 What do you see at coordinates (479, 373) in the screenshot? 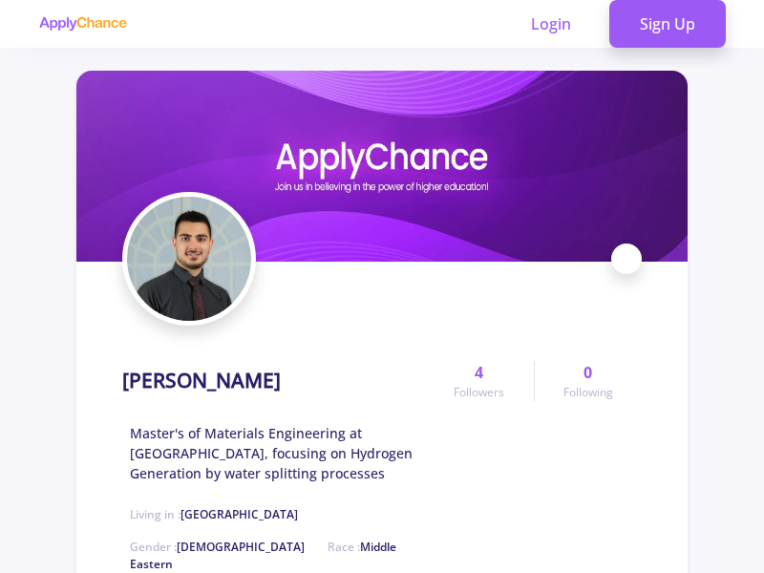
I see `span: 4` at bounding box center [479, 373].